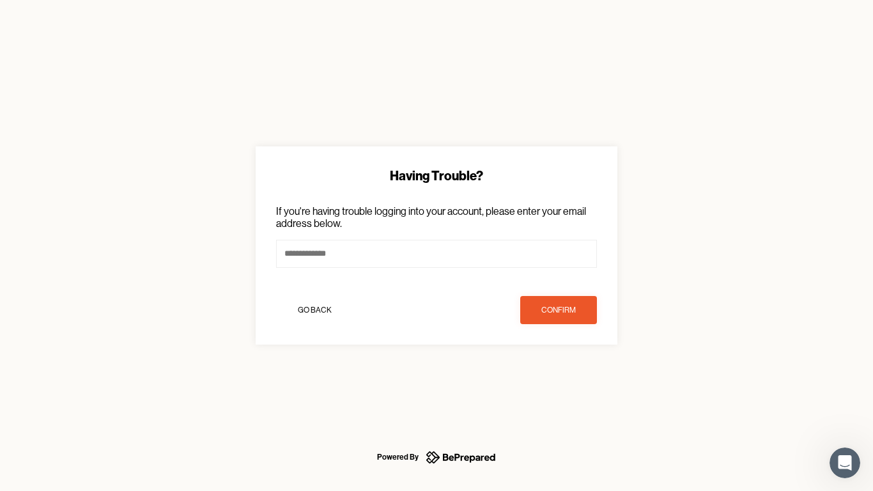 The width and height of the screenshot is (873, 491). I want to click on p: If you're having trouble logging into your account, please enter your email address below., so click(436, 217).